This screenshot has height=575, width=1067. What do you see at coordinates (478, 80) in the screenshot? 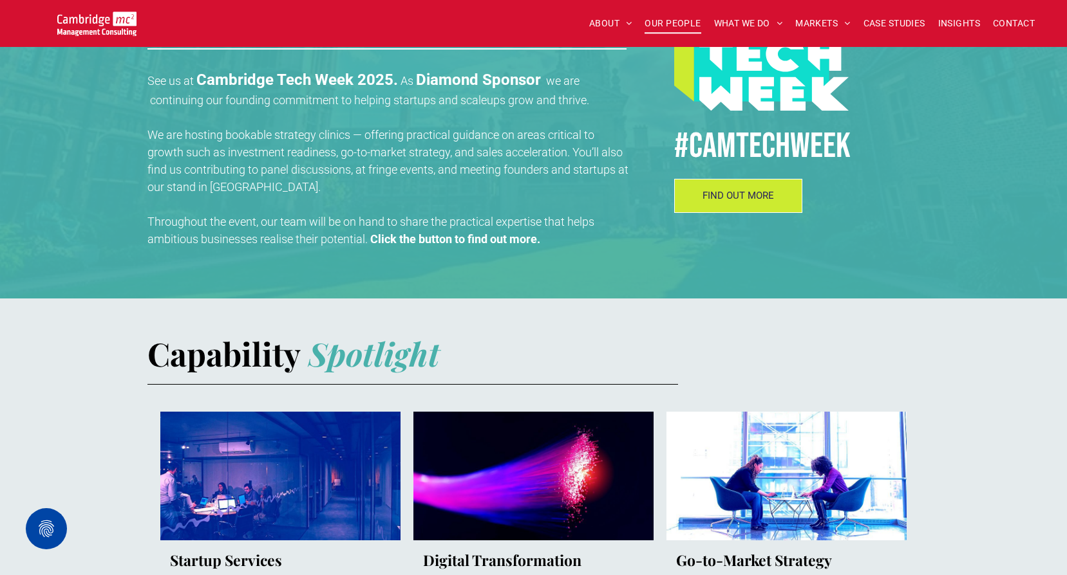
I see `strong: Diamond Sponsor` at bounding box center [478, 80].